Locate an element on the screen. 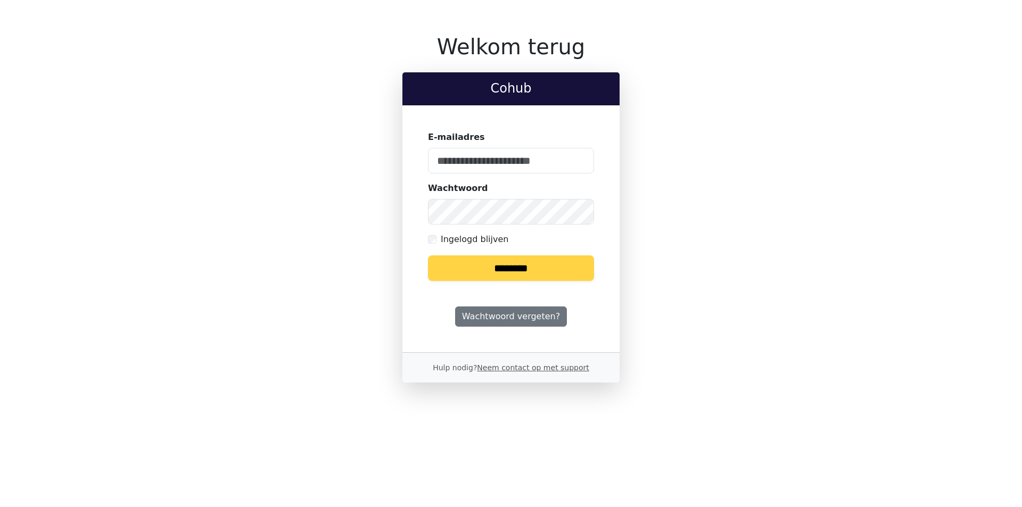  h2: Cohub is located at coordinates (511, 88).